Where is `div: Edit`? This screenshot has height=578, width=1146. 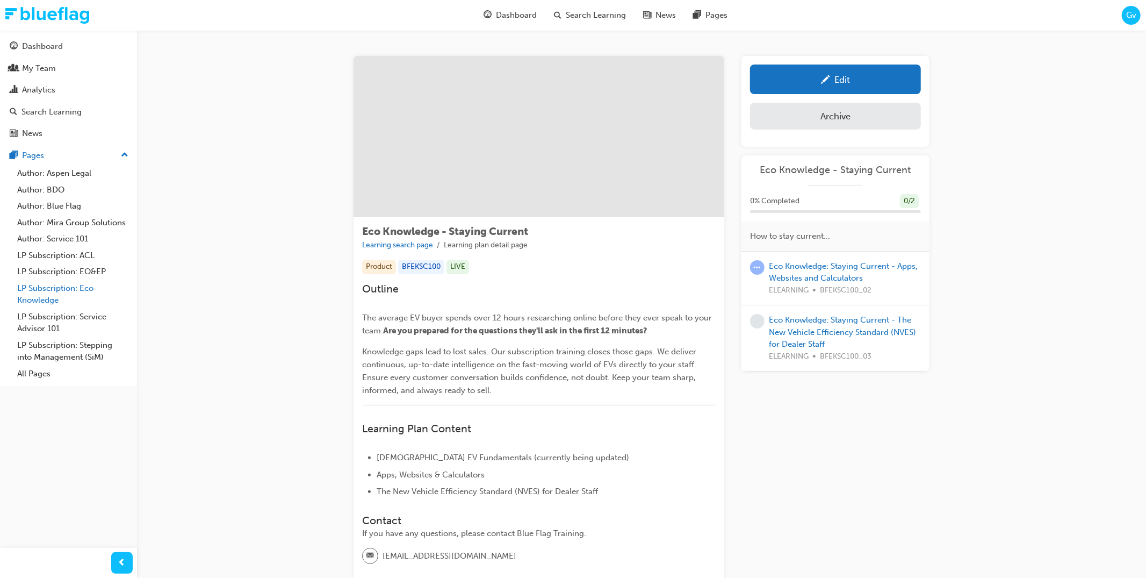 div: Edit is located at coordinates (842, 80).